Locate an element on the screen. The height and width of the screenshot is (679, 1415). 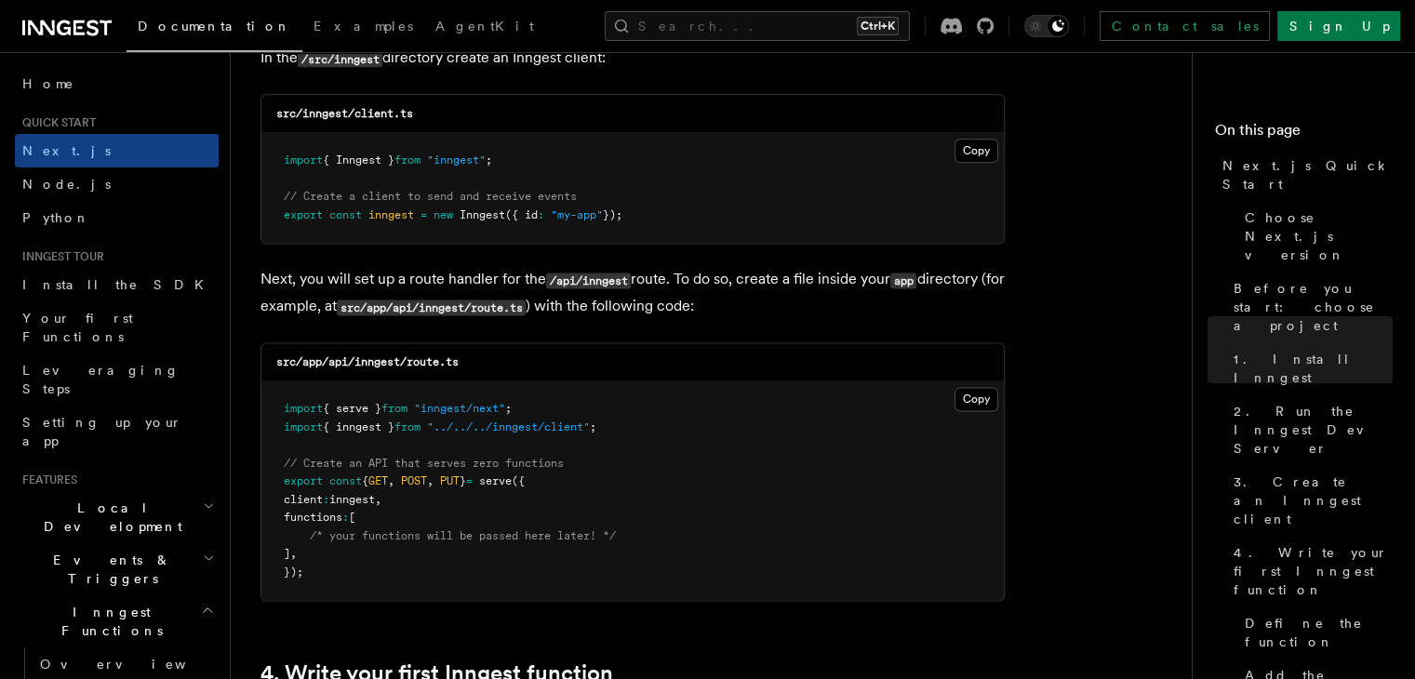
span: "my-app" is located at coordinates (577, 215).